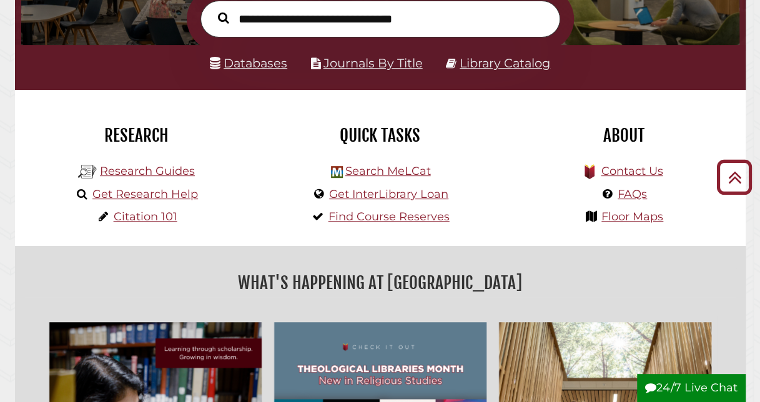  I want to click on a: Contact Us, so click(631, 171).